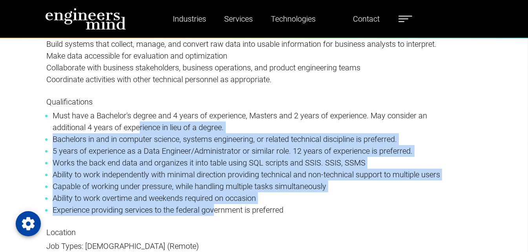 This screenshot has width=528, height=252. What do you see at coordinates (189, 19) in the screenshot?
I see `a: Industries` at bounding box center [189, 19].